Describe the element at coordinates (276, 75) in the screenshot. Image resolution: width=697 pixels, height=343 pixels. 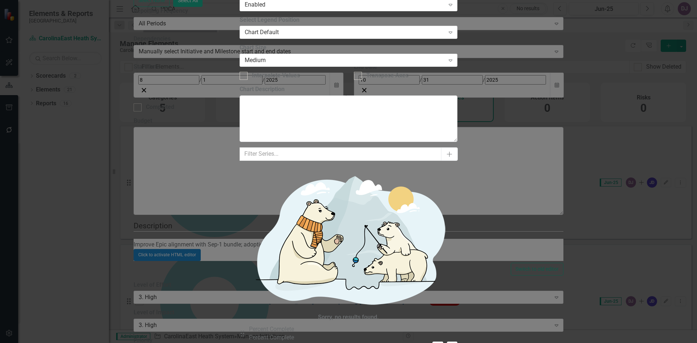
I see `div: Interpolate Values` at that location.